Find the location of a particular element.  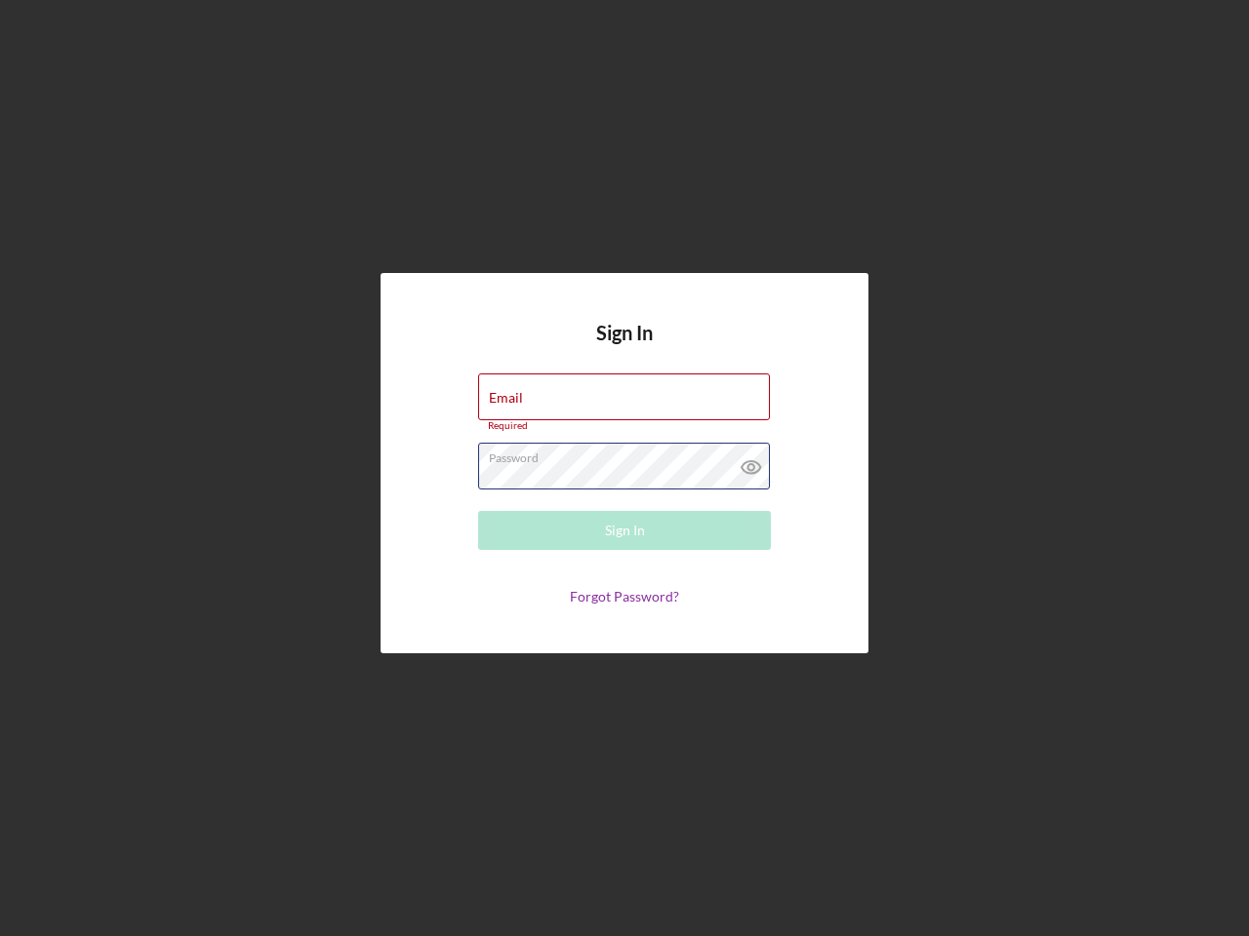

label: Email is located at coordinates (505, 398).